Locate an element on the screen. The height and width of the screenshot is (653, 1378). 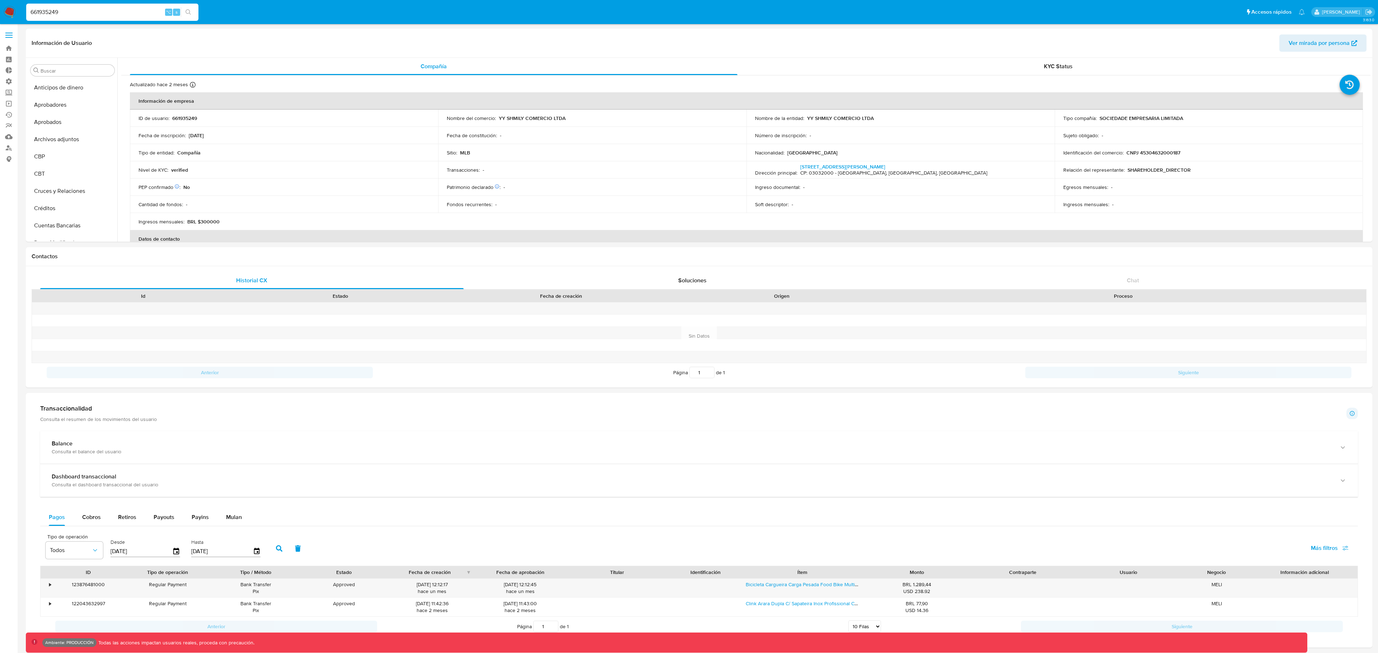
p: Sujeto obligado : is located at coordinates (1081, 135).